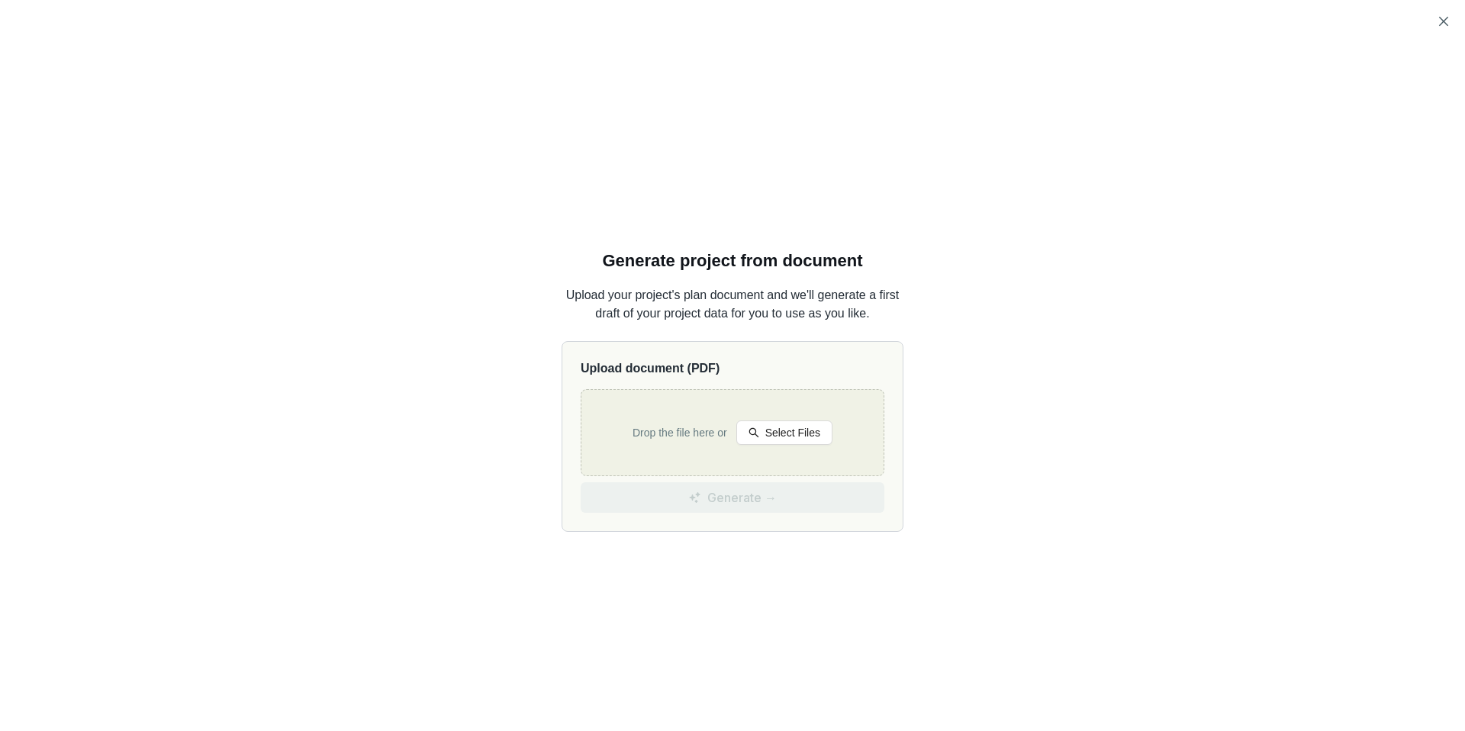  What do you see at coordinates (1443, 21) in the screenshot?
I see `span: Close` at bounding box center [1443, 21].